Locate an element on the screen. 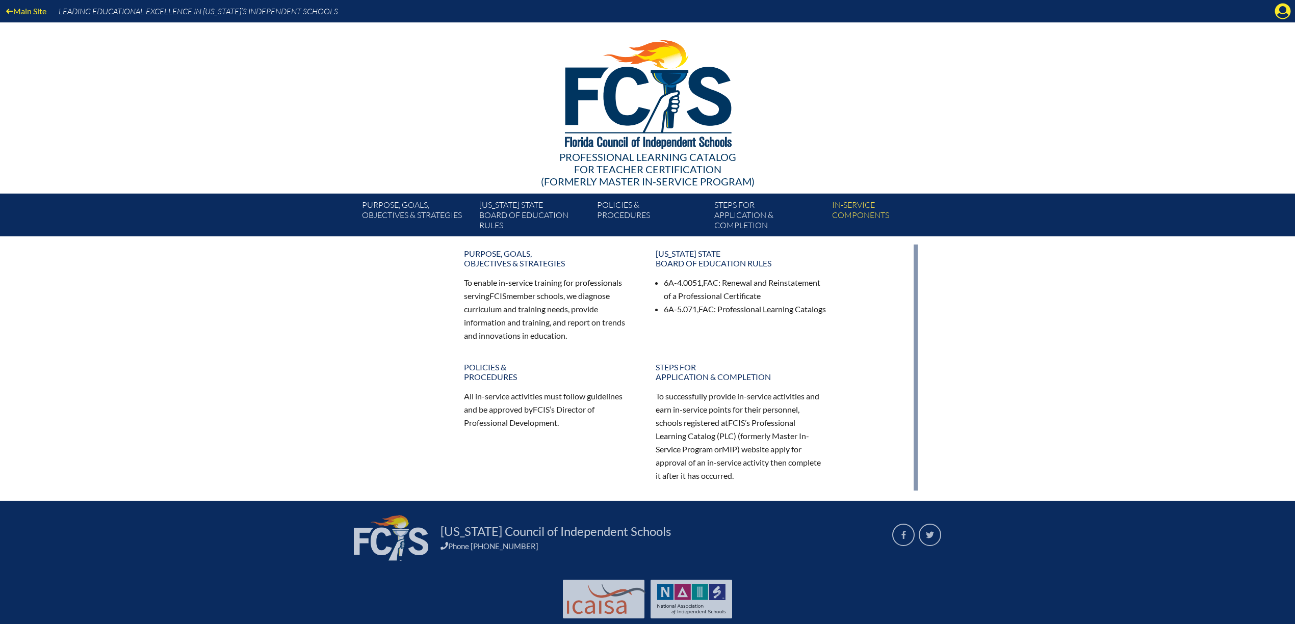 The image size is (1295, 624). li: 6A-4.0051, : Renewal and Reinstatement of a Professional Certificate is located at coordinates (745, 290).